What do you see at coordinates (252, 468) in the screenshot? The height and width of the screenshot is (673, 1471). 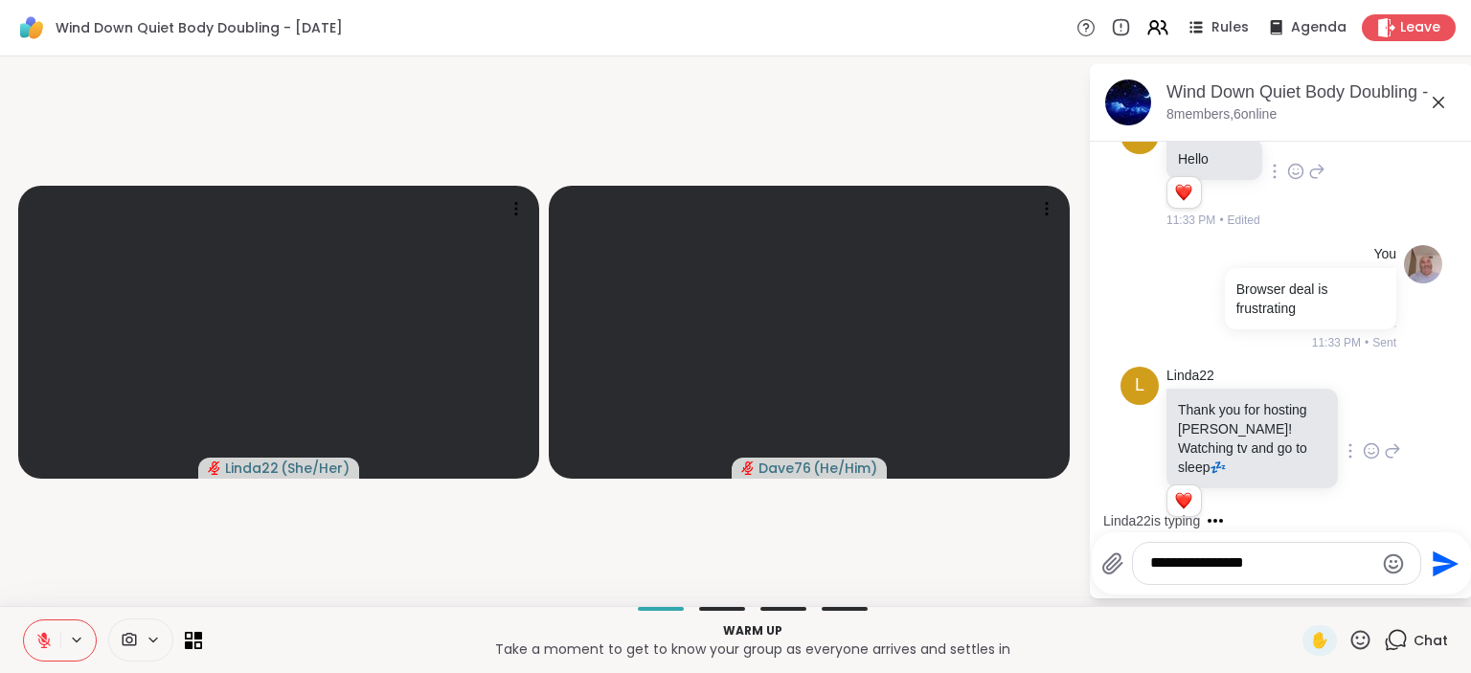 I see `span: Linda22` at bounding box center [252, 468].